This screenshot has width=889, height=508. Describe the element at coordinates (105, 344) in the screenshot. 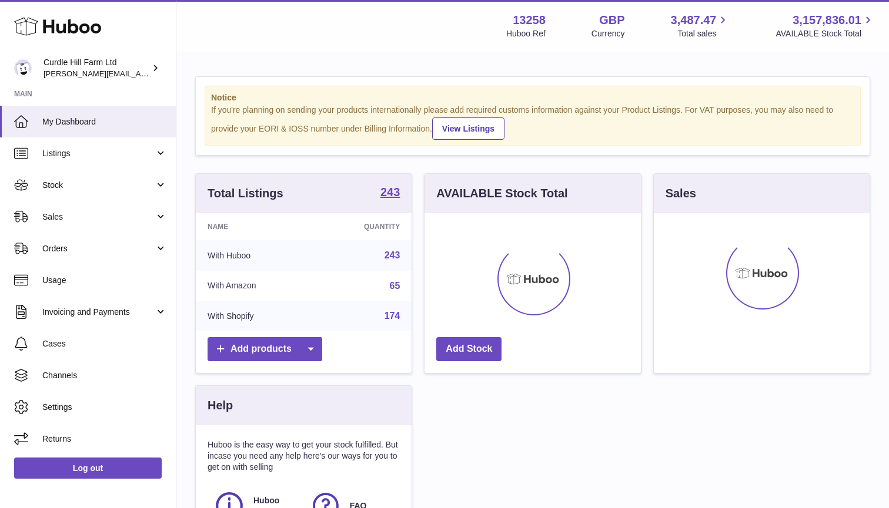

I see `span: Cases` at that location.